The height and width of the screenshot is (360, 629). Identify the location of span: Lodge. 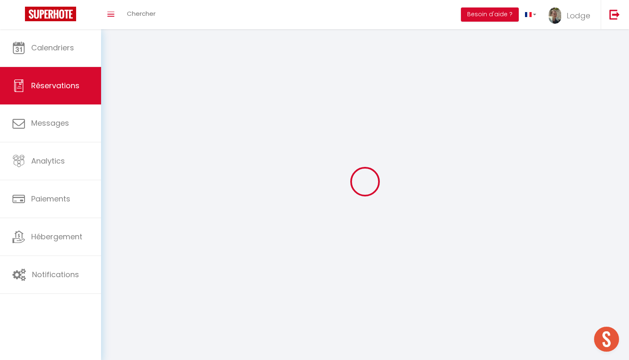
(579, 15).